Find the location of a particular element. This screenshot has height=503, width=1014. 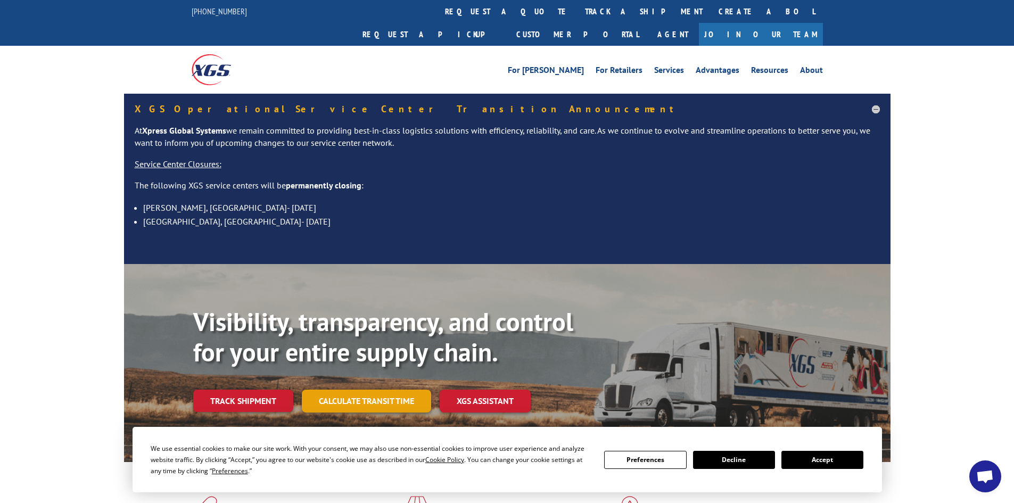

a: Calculate transit time is located at coordinates (366, 401).